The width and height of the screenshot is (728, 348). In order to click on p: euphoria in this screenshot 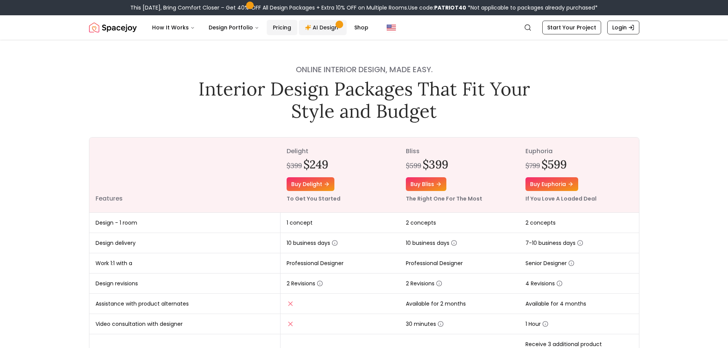, I will do `click(579, 151)`.